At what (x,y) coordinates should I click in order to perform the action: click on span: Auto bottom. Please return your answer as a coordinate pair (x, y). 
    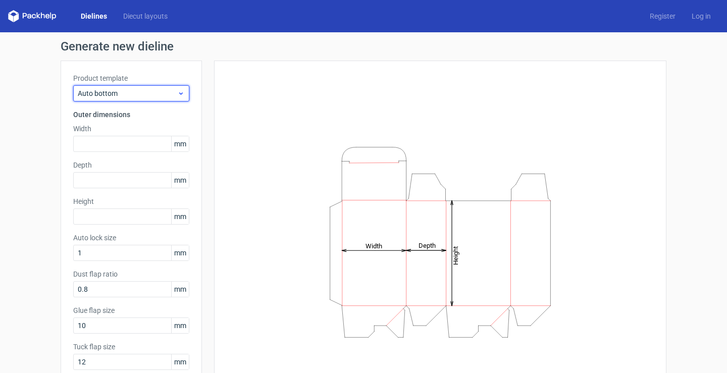
    Looking at the image, I should click on (127, 93).